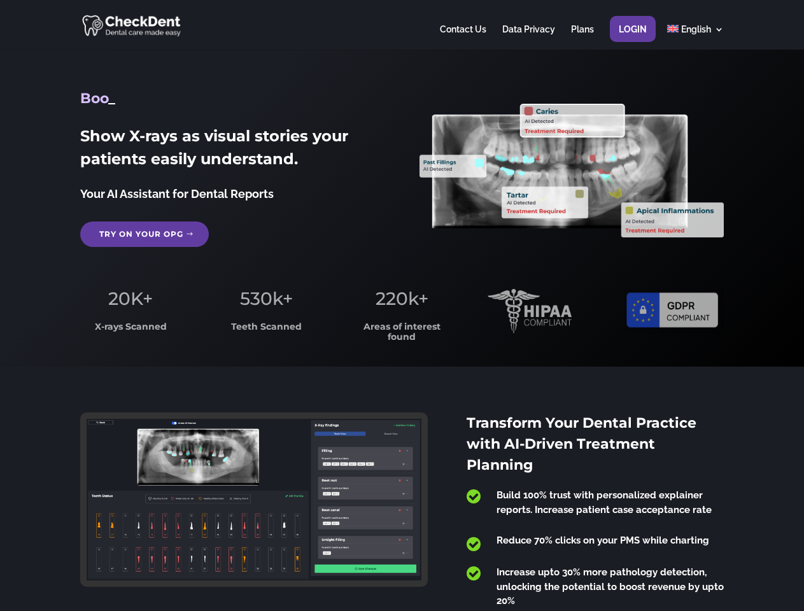 The height and width of the screenshot is (611, 804). What do you see at coordinates (528, 37) in the screenshot?
I see `a: Data Privacy` at bounding box center [528, 37].